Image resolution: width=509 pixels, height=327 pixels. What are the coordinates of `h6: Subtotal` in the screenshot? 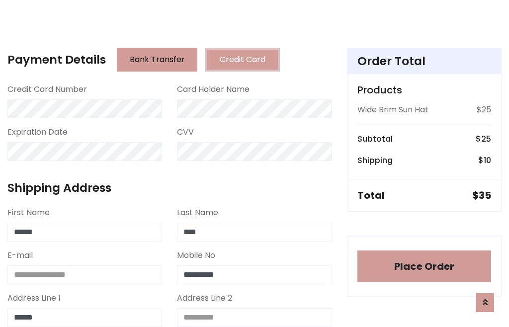 It's located at (375, 139).